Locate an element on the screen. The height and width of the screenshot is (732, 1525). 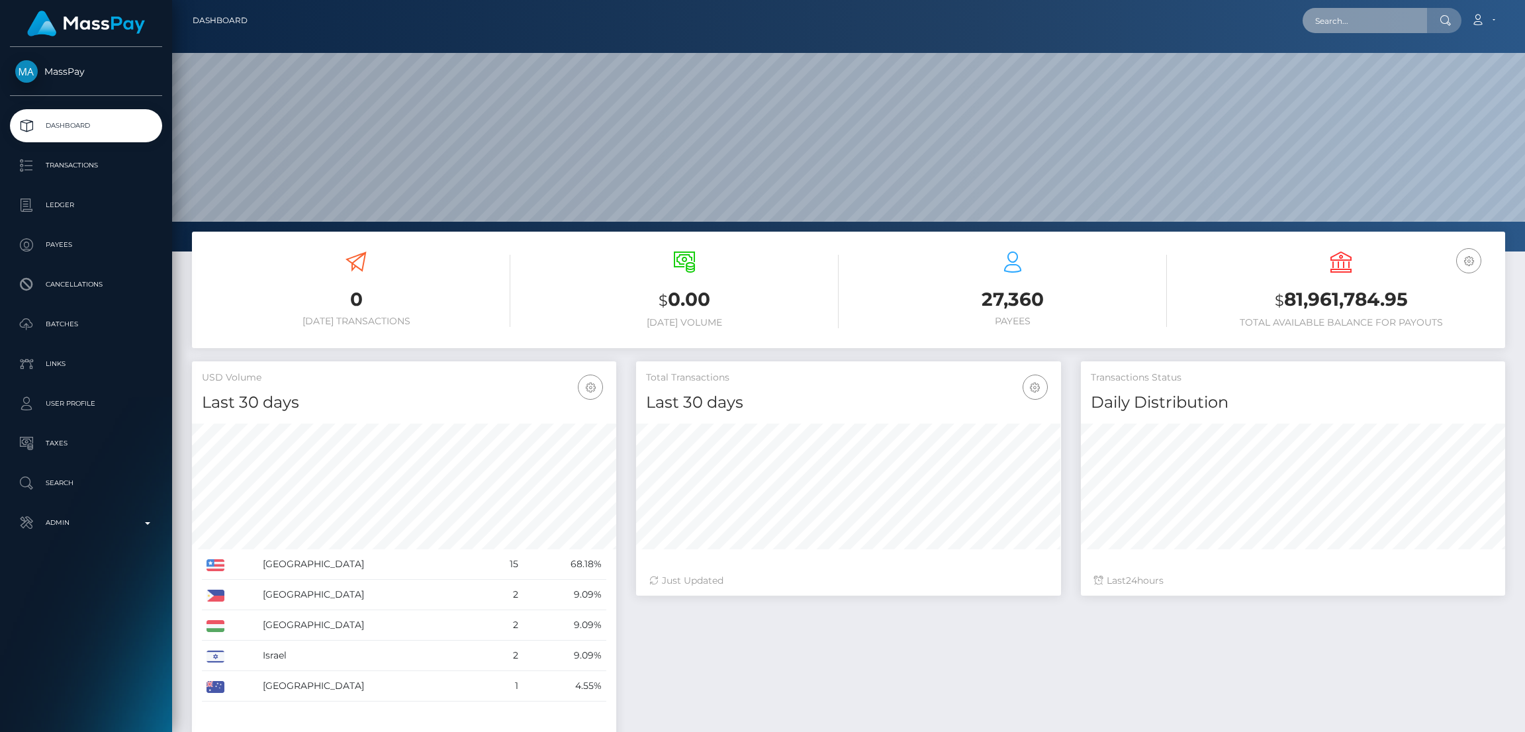
img: AU.png is located at coordinates (215, 687).